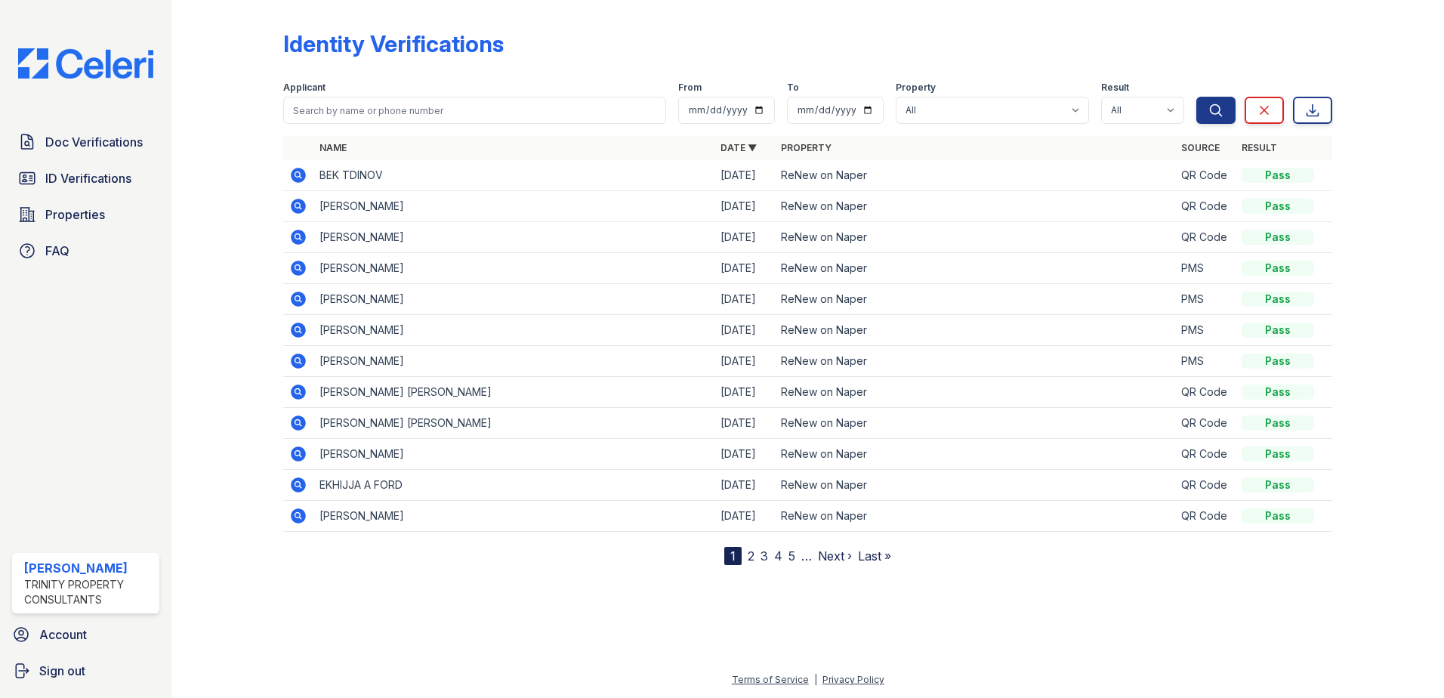 This screenshot has width=1444, height=698. I want to click on a: Result, so click(1259, 147).